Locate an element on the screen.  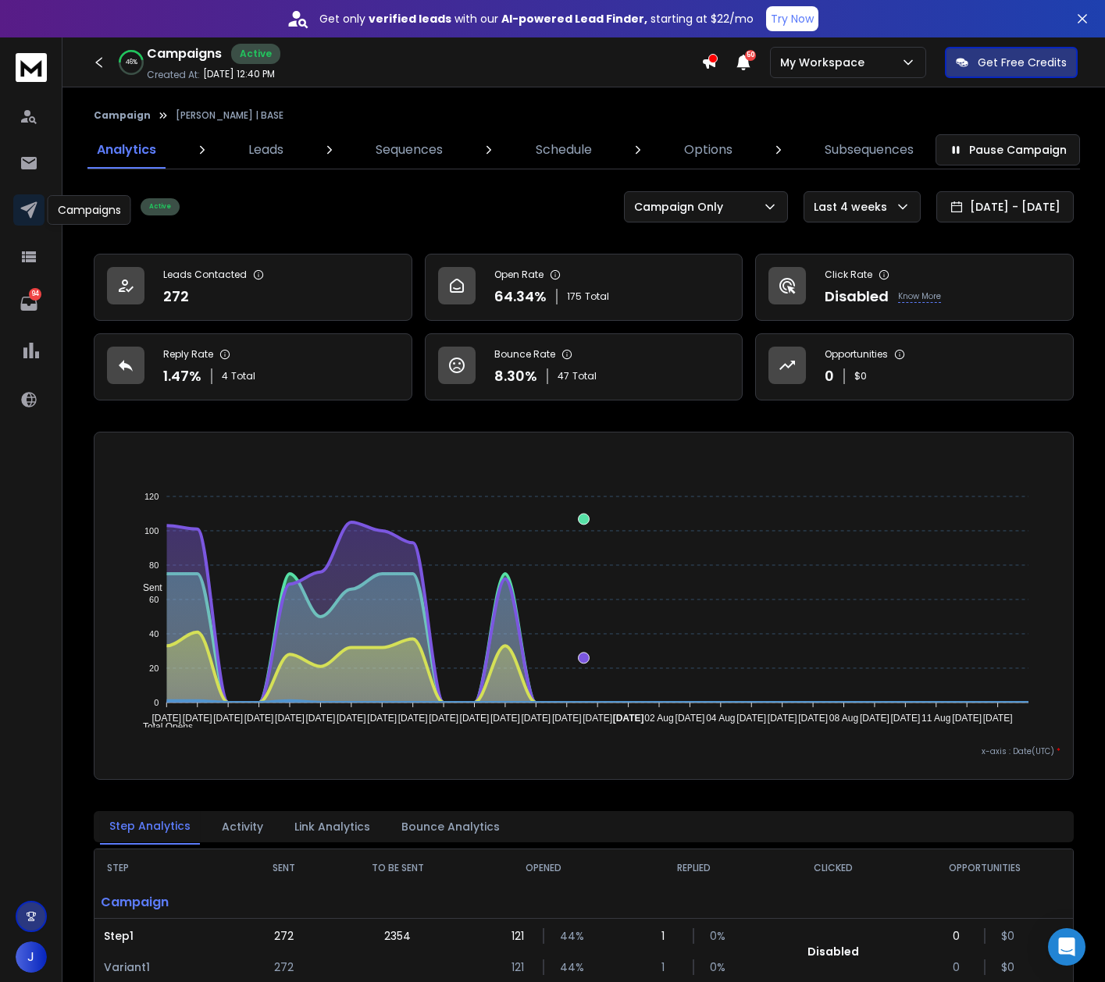
tspan: 100 is located at coordinates (151, 531).